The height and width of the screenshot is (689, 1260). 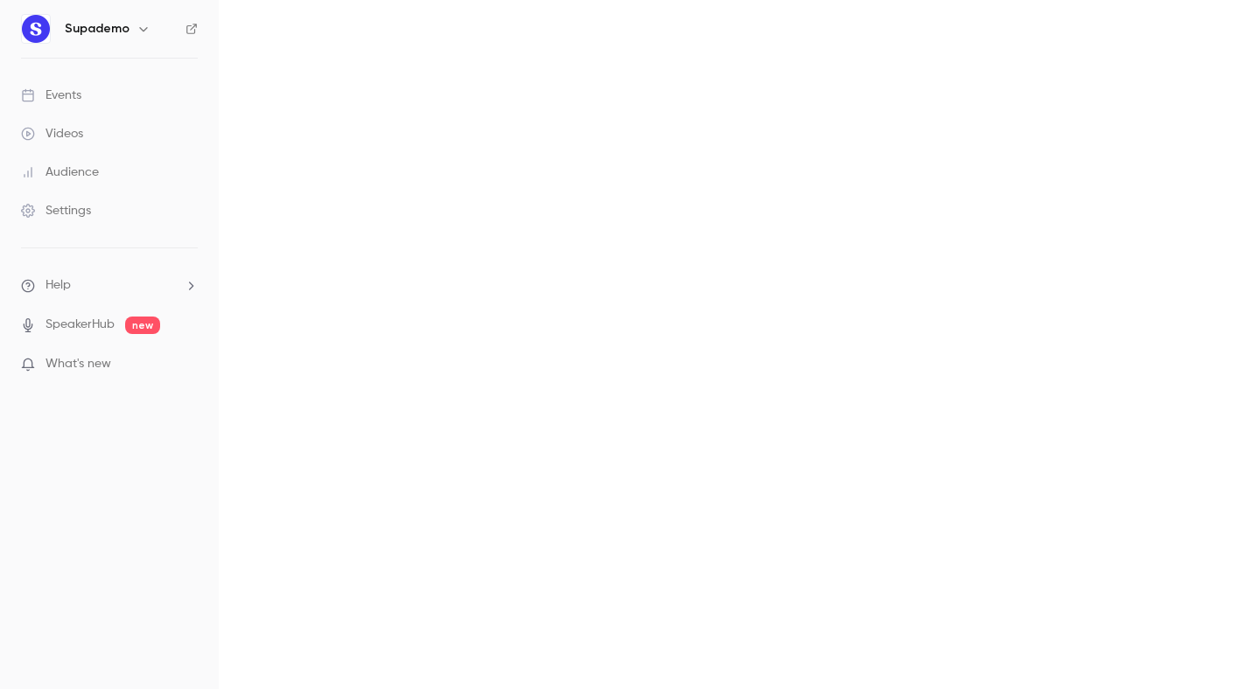 What do you see at coordinates (36, 29) in the screenshot?
I see `img: Supademo` at bounding box center [36, 29].